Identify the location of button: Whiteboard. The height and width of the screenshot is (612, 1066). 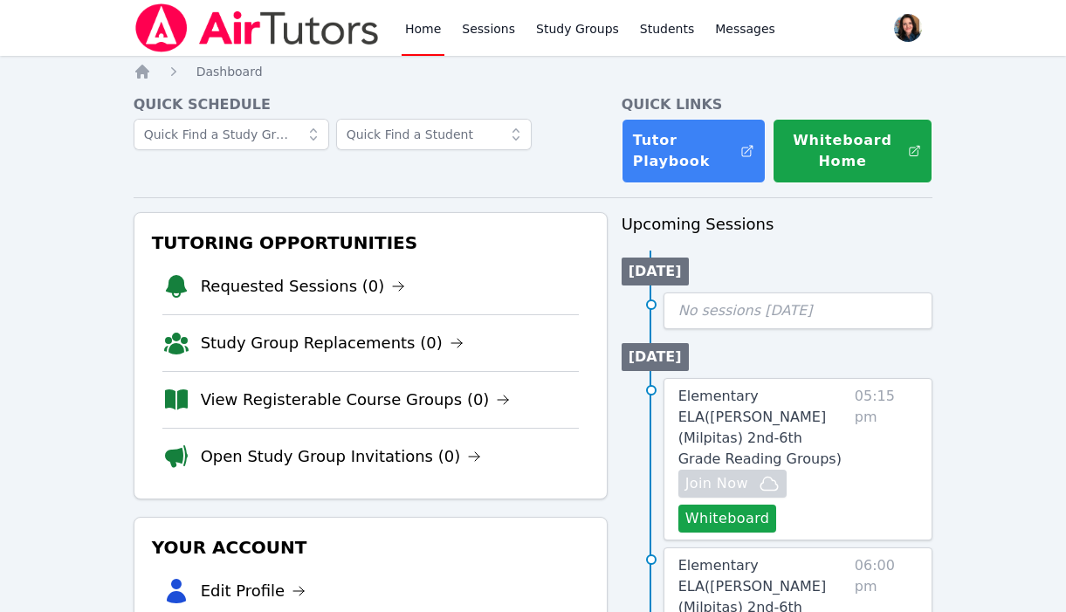
(727, 519).